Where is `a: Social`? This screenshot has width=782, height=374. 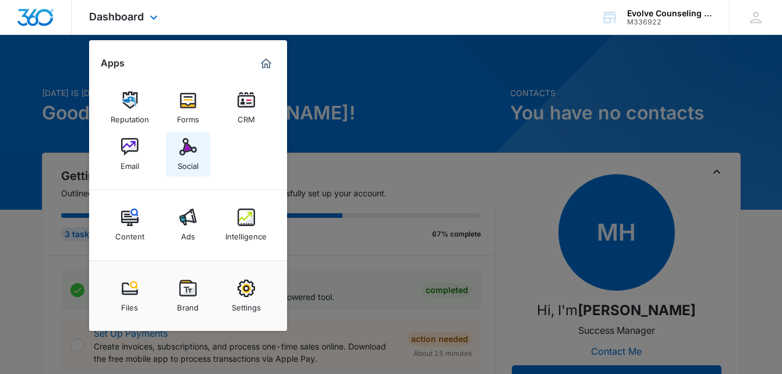
a: Social is located at coordinates (188, 154).